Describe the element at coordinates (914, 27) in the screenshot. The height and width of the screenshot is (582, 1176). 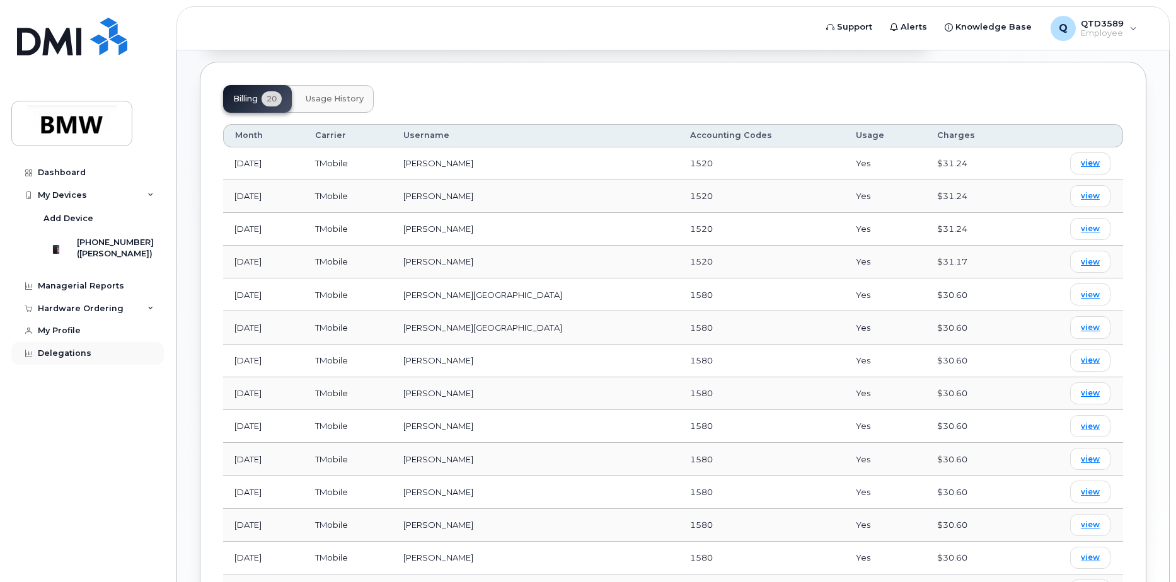
I see `span: Alerts` at that location.